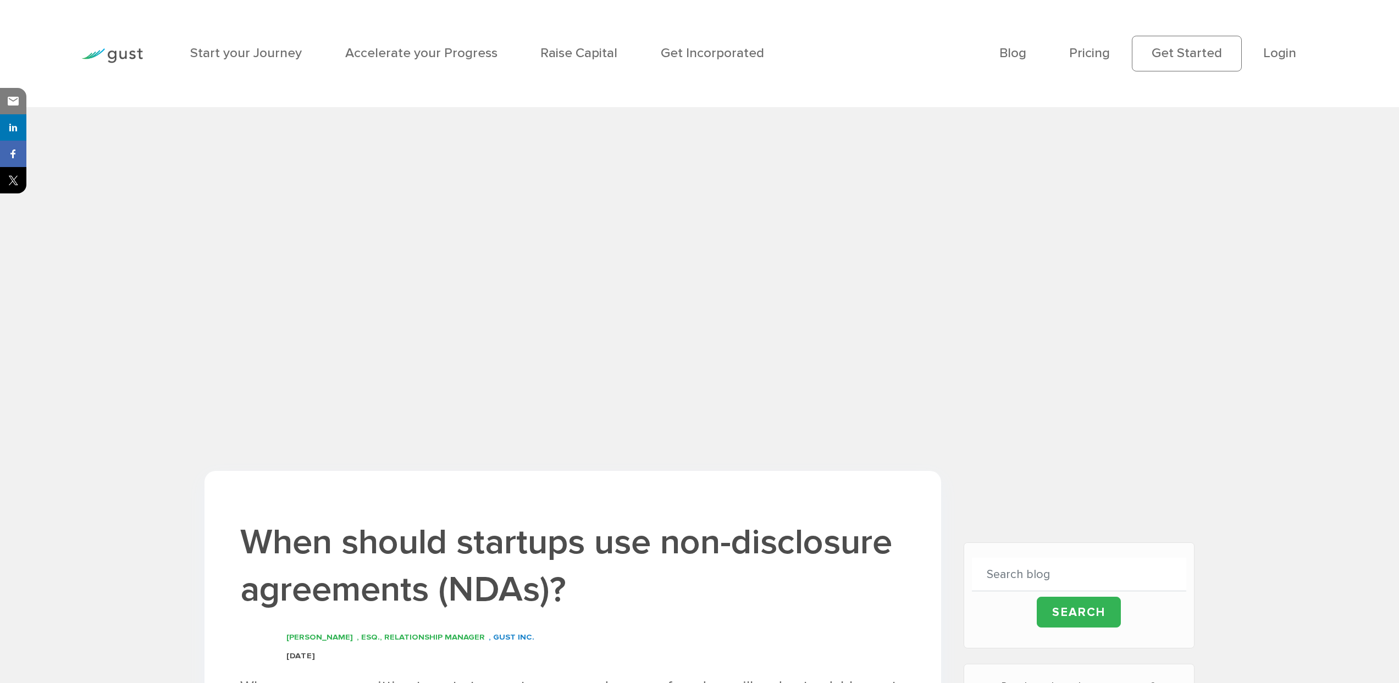 This screenshot has width=1399, height=683. I want to click on span: , ESQ., RELATIONSHIP MANAGER, so click(421, 637).